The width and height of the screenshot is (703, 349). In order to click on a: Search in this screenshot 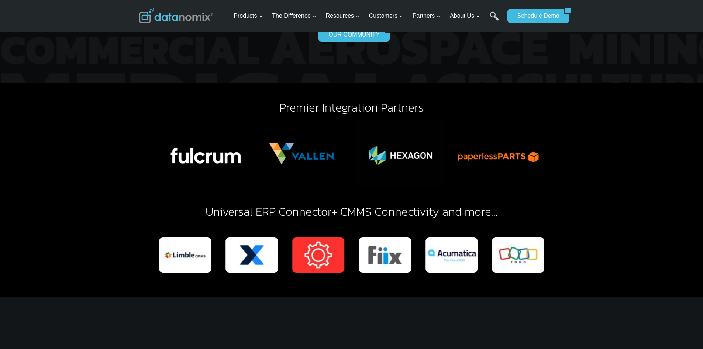, I will do `click(494, 20)`.